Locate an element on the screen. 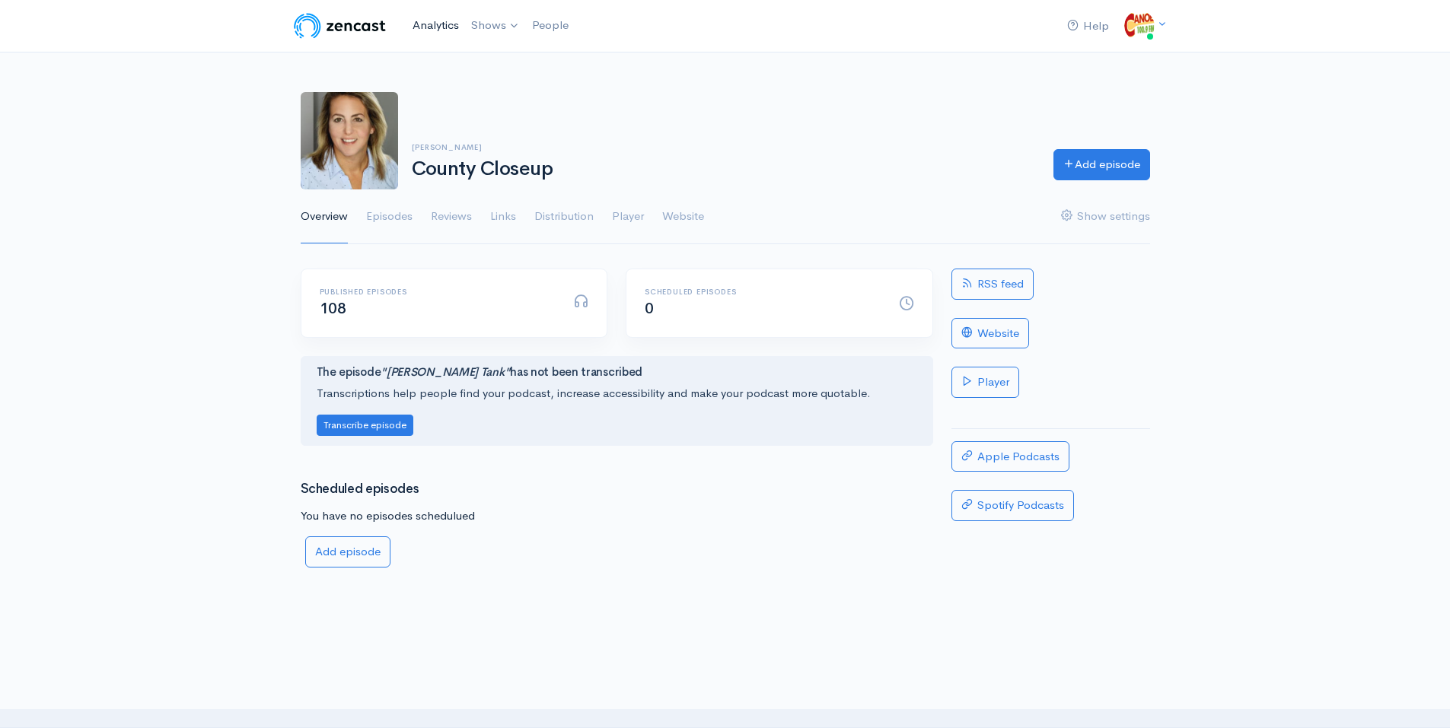 This screenshot has height=728, width=1450. p: Transcriptions help people find your podcast, increase accessibility and make your podcast more q... is located at coordinates (617, 394).